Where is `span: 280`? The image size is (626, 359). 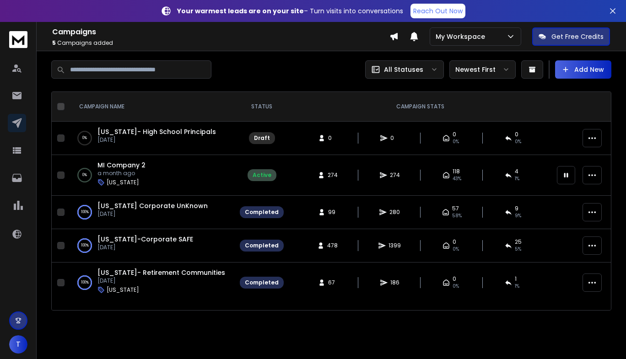 span: 280 is located at coordinates (395, 212).